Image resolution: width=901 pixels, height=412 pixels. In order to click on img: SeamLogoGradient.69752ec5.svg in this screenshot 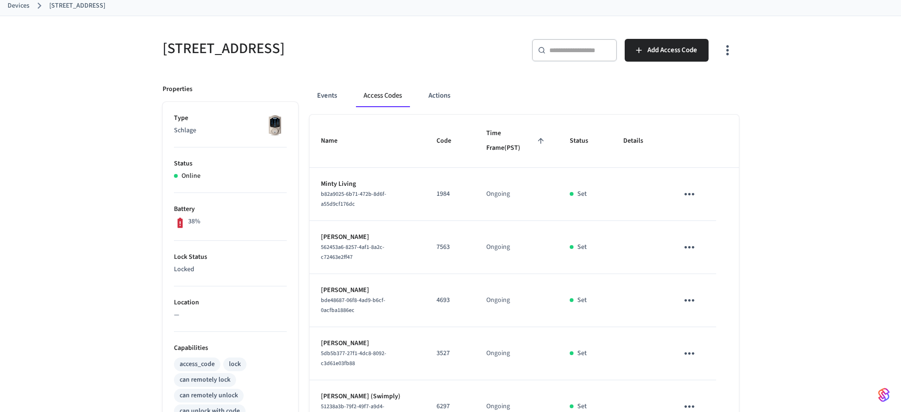, I will do `click(884, 395)`.